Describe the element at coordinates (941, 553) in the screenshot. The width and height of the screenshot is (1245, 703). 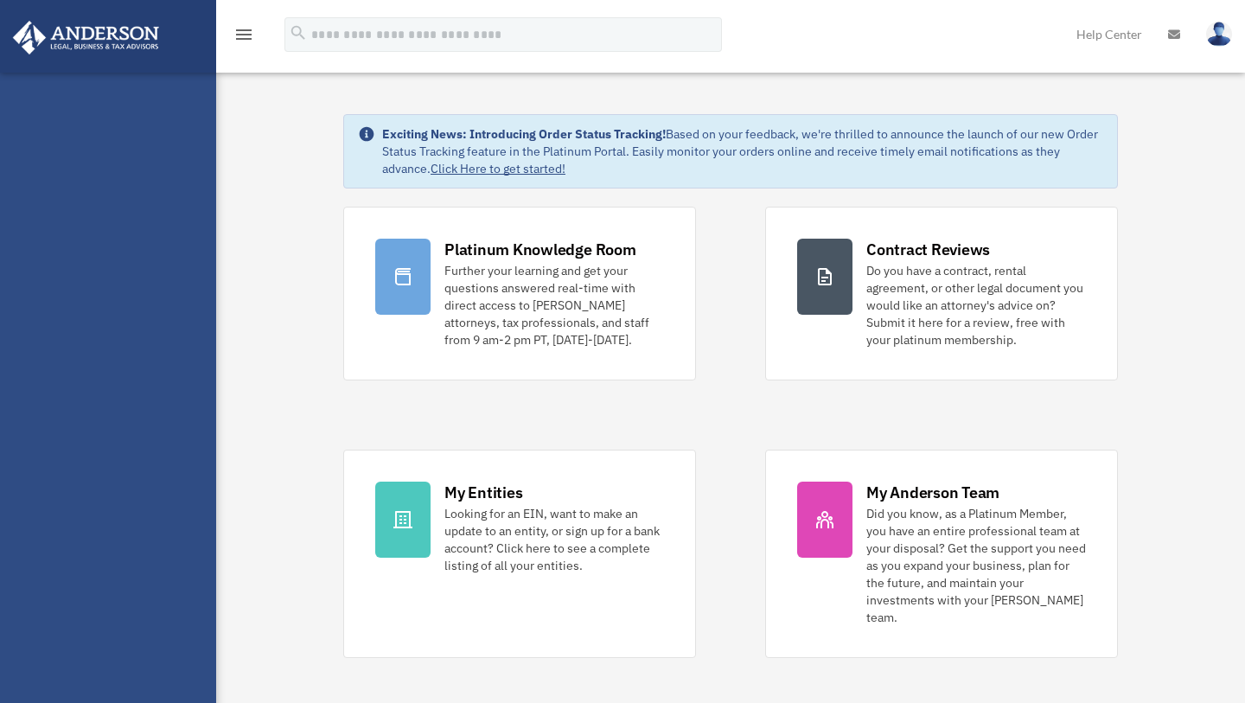
I see `a: My Anderson Team Did you know, as a Platinum Member, you have an entire professional team at your...` at that location.